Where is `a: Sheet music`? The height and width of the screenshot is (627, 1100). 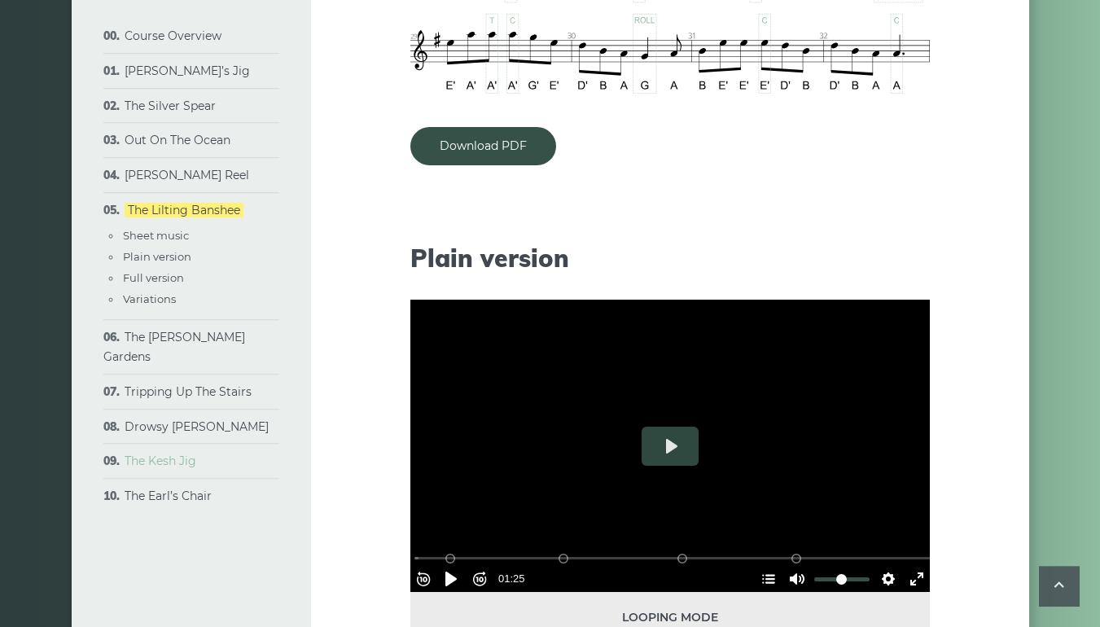
a: Sheet music is located at coordinates (156, 235).